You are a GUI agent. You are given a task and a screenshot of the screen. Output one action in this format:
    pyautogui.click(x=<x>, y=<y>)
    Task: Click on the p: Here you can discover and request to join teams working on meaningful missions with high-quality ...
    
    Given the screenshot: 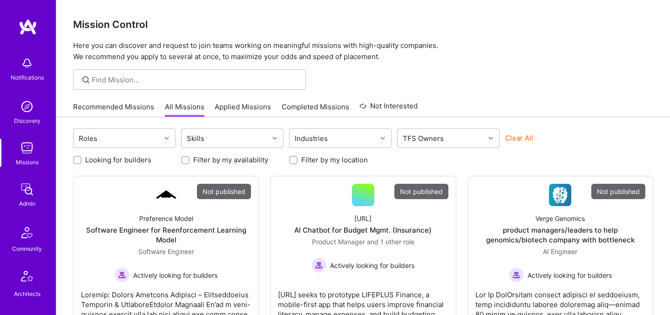 What is the action you would take?
    pyautogui.click(x=363, y=51)
    